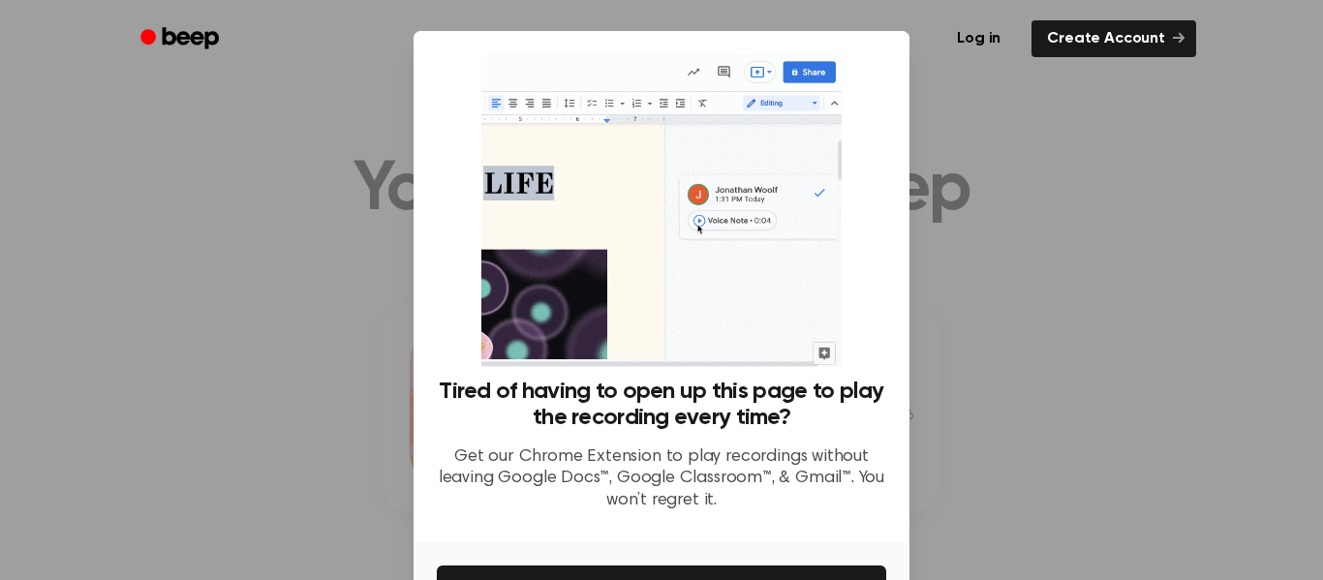 This screenshot has height=580, width=1323. Describe the element at coordinates (661, 405) in the screenshot. I see `h3: Tired of having to open up this page to play the recording every time?` at that location.